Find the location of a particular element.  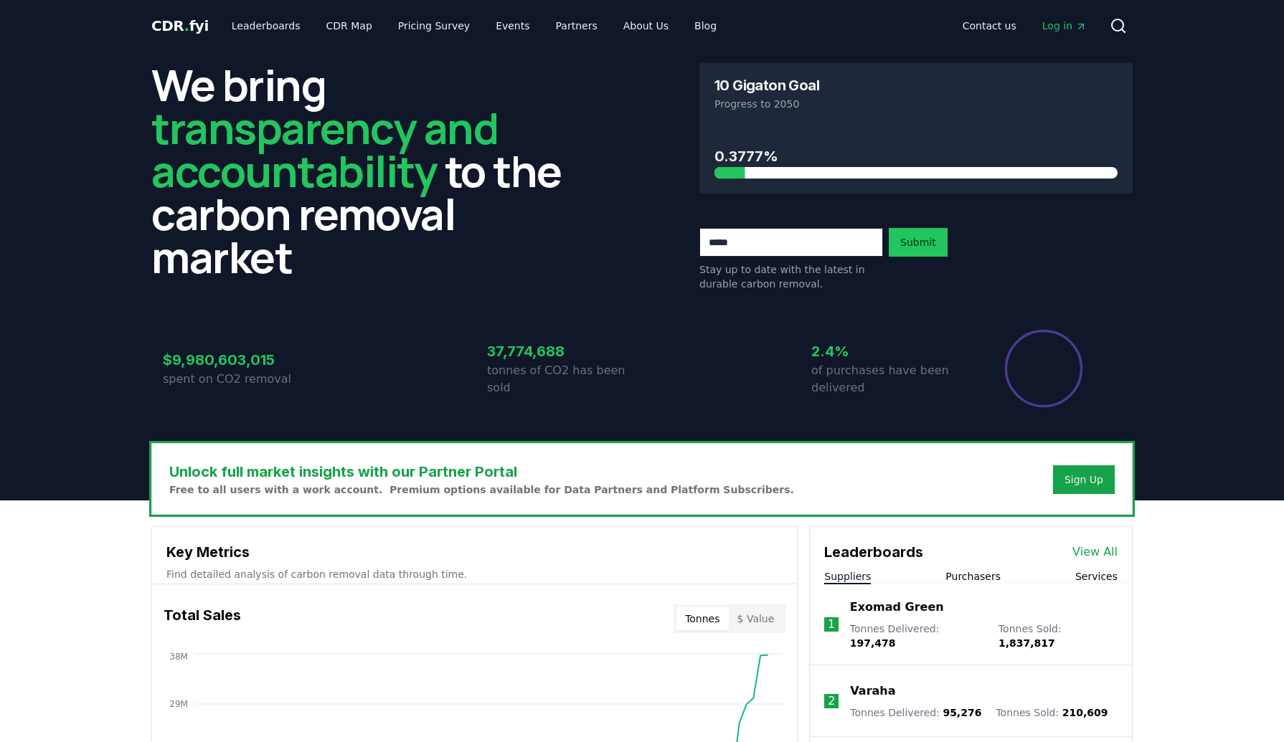

a: Log in is located at coordinates (1064, 26).